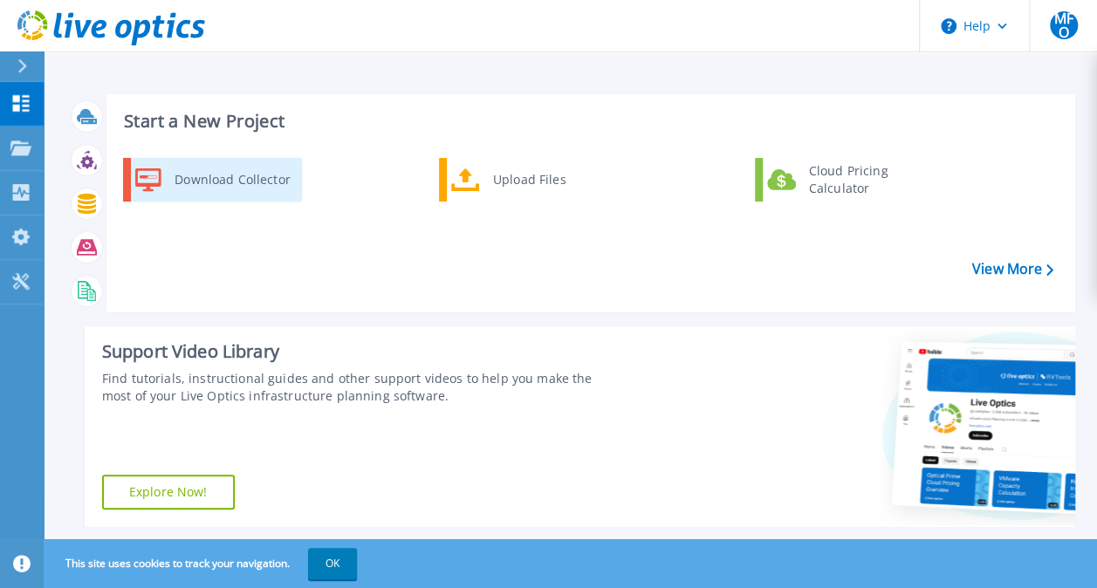  I want to click on div: Download Collector, so click(231, 180).